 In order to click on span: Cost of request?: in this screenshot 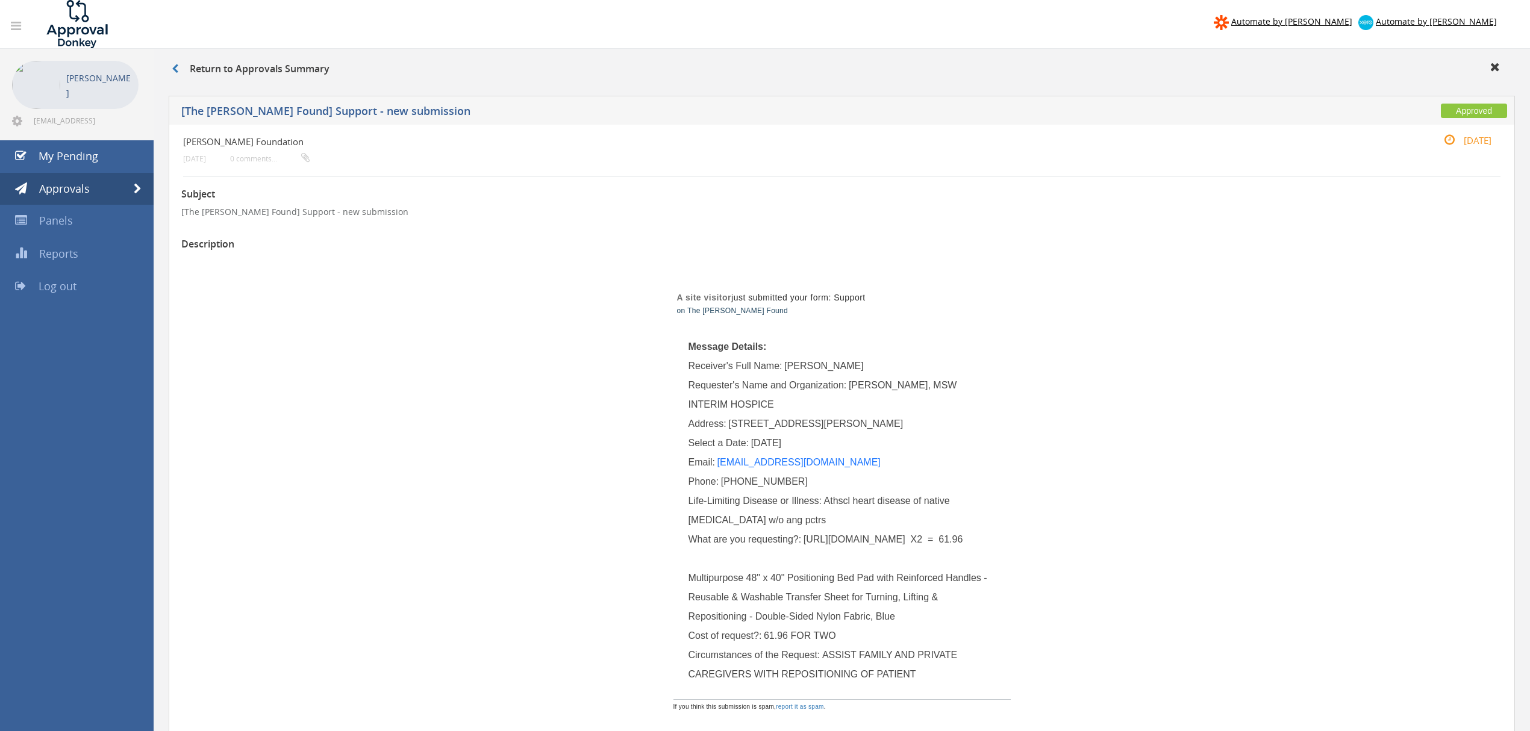, I will do `click(725, 635)`.